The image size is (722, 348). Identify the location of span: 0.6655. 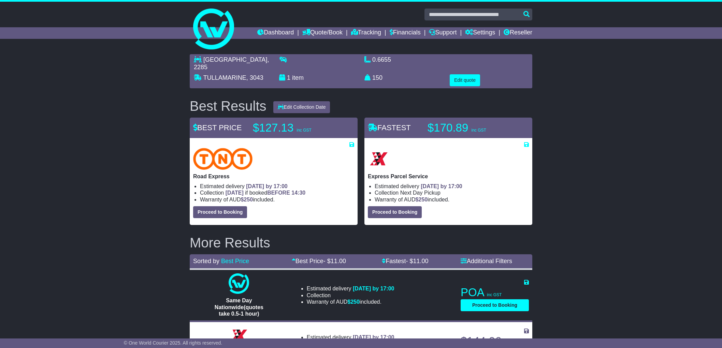
(381, 60).